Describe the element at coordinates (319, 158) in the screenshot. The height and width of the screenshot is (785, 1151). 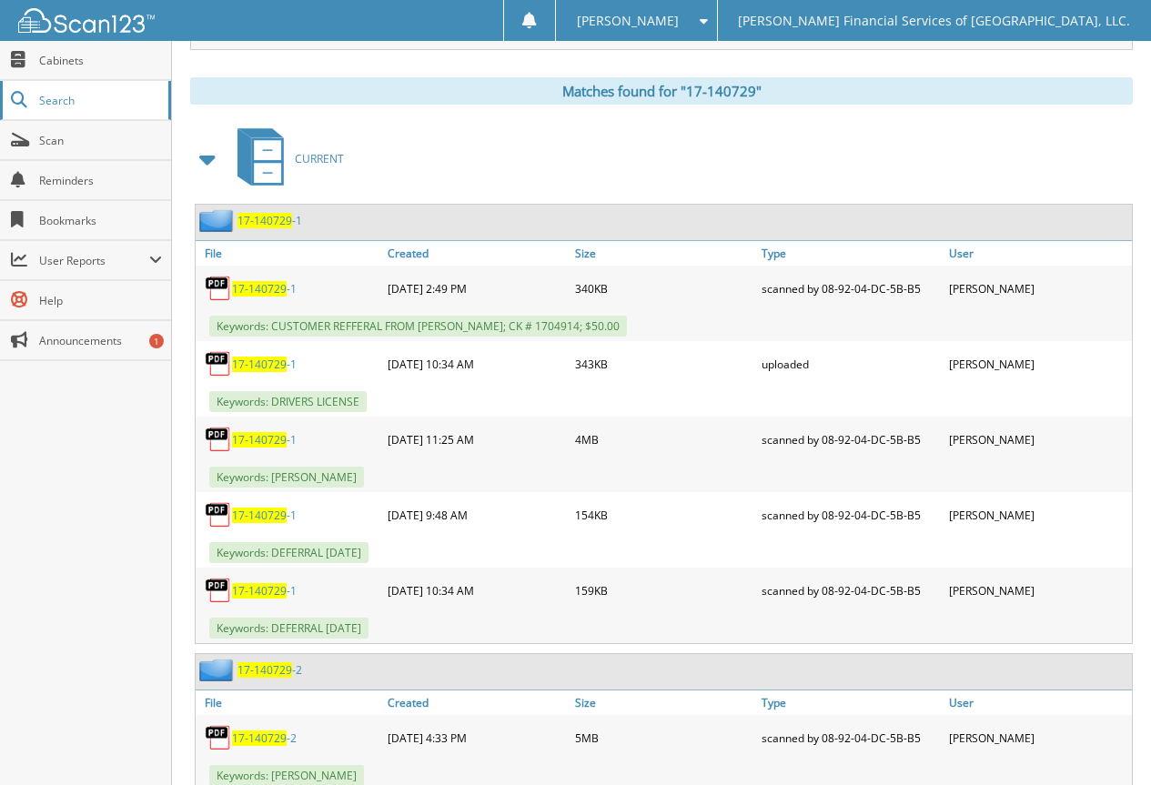
I see `span: CURRENT` at that location.